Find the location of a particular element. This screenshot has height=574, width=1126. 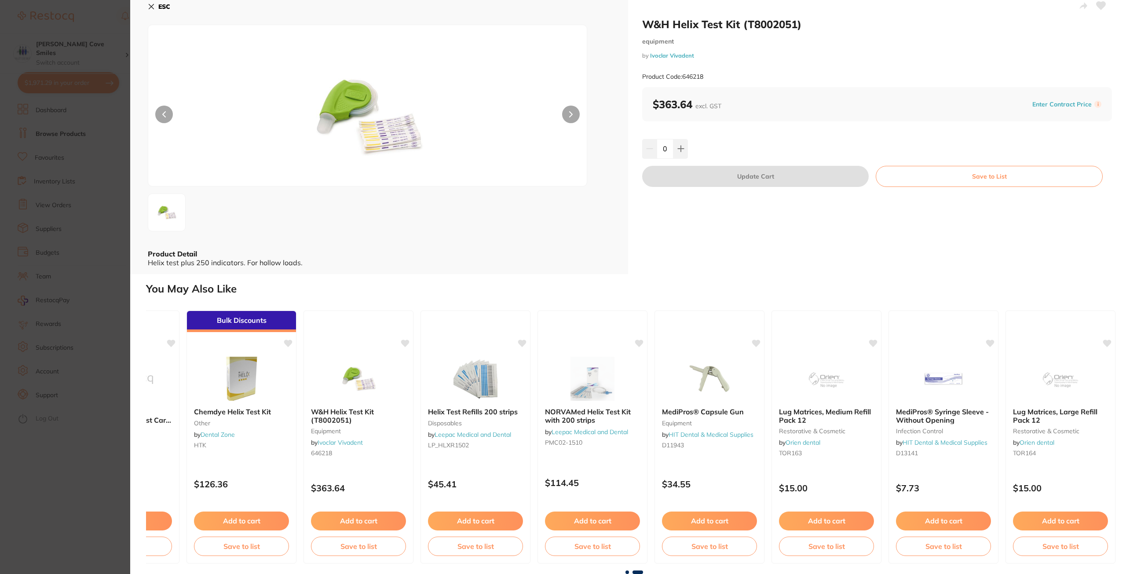

img: Chemdye Helix Test Kit is located at coordinates (241, 379).